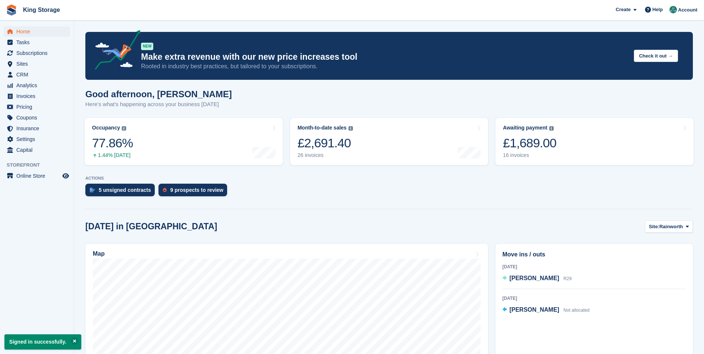 The width and height of the screenshot is (704, 354). What do you see at coordinates (623, 10) in the screenshot?
I see `span: Create` at bounding box center [623, 10].